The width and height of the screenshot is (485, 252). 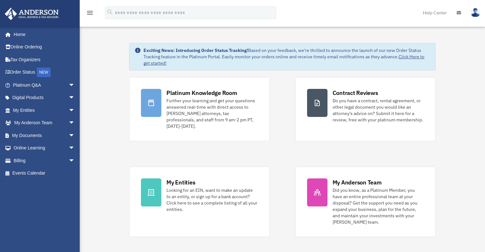 What do you see at coordinates (44, 161) in the screenshot?
I see `a: Billingarrow_drop_down` at bounding box center [44, 161].